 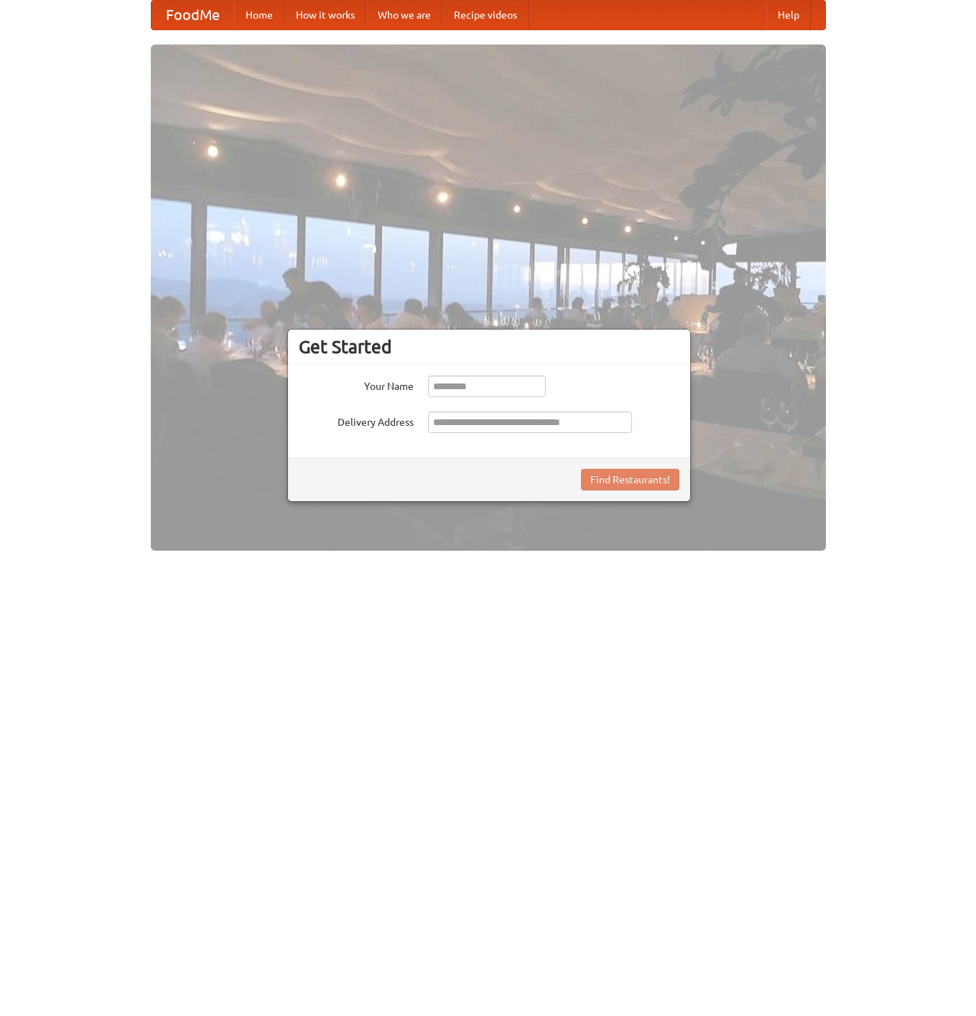 What do you see at coordinates (630, 480) in the screenshot?
I see `button: Find Restaurants!` at bounding box center [630, 480].